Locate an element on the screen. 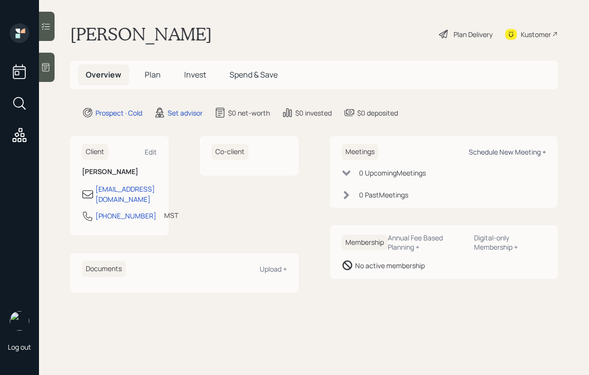 The width and height of the screenshot is (589, 375). div: $0 net-worth is located at coordinates (249, 113).